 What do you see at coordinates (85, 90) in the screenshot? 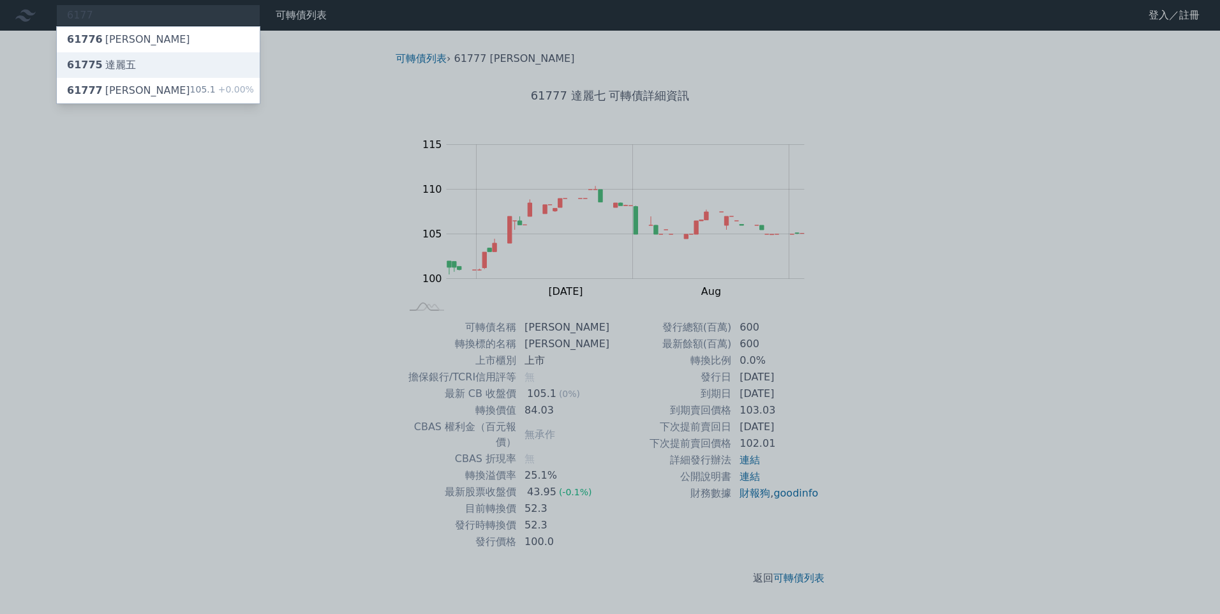
I see `span: 61777` at bounding box center [85, 90].